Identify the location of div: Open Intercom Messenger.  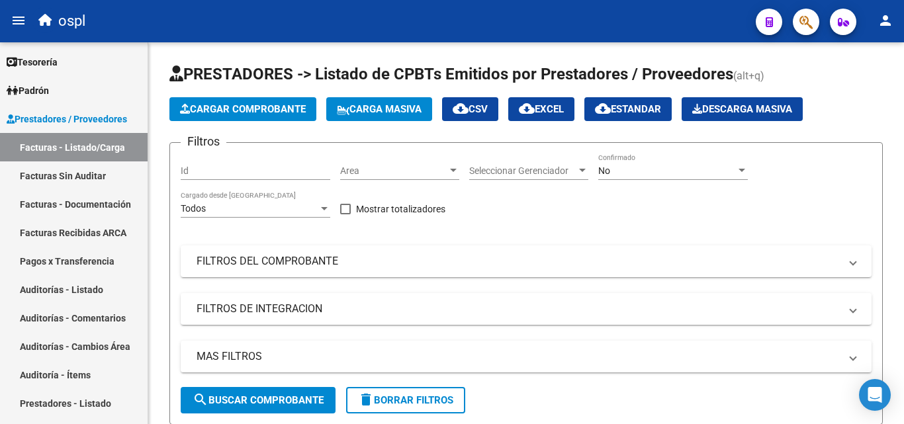
(874, 395).